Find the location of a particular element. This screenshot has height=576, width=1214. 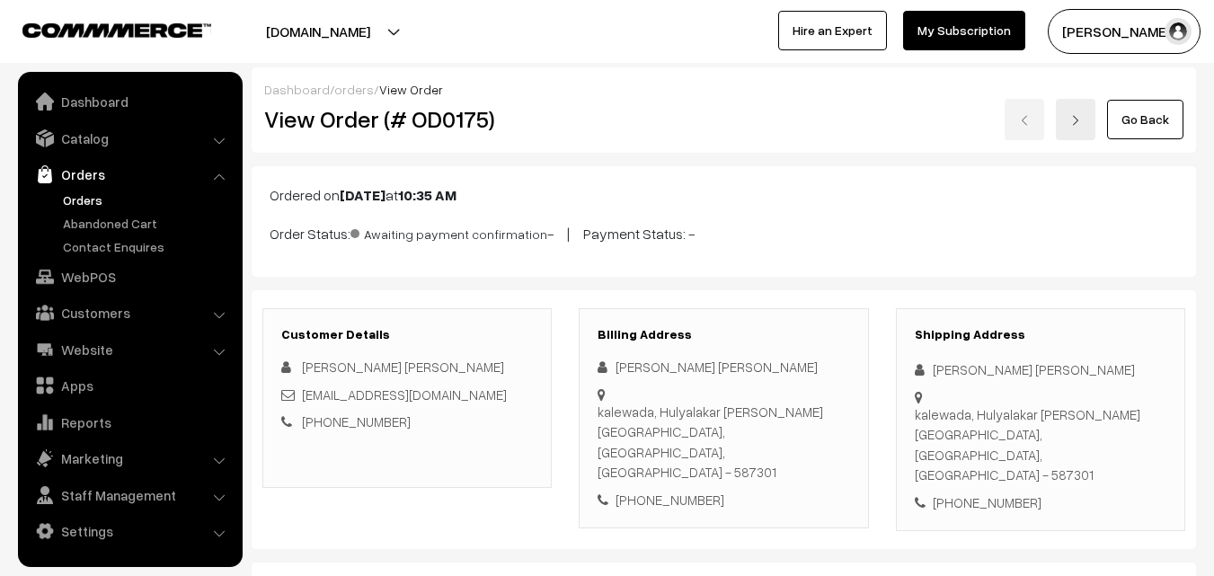

a: Settings is located at coordinates (129, 531).